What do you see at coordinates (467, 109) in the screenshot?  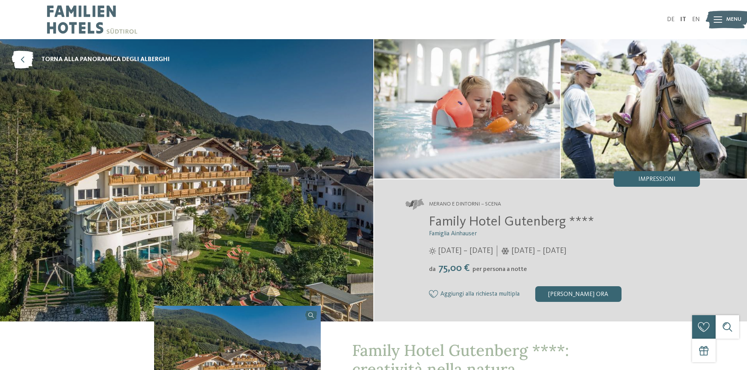 I see `img: il family hotel a Scena per amanti della natura dall’estro creativo` at bounding box center [467, 109].